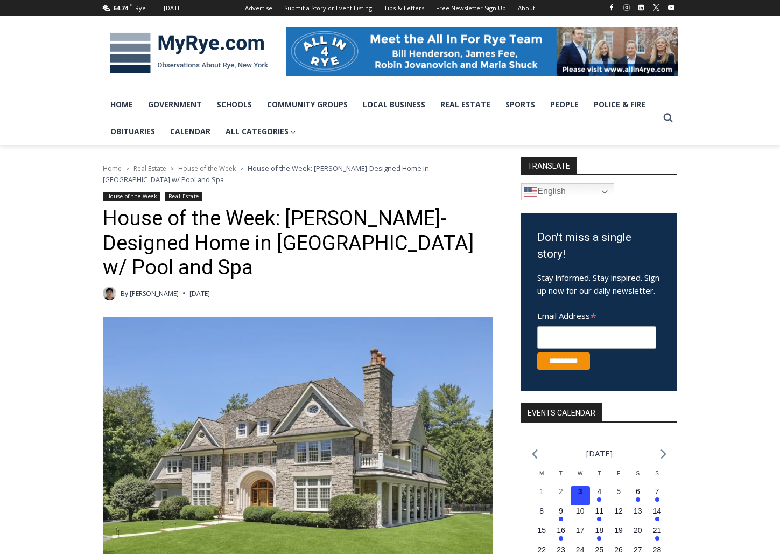  I want to click on label: Email Address, so click(597, 314).